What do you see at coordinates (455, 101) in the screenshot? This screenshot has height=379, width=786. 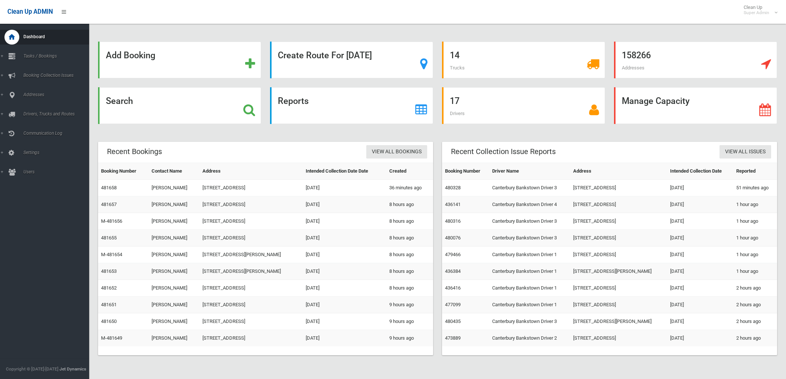 I see `strong: 17` at bounding box center [455, 101].